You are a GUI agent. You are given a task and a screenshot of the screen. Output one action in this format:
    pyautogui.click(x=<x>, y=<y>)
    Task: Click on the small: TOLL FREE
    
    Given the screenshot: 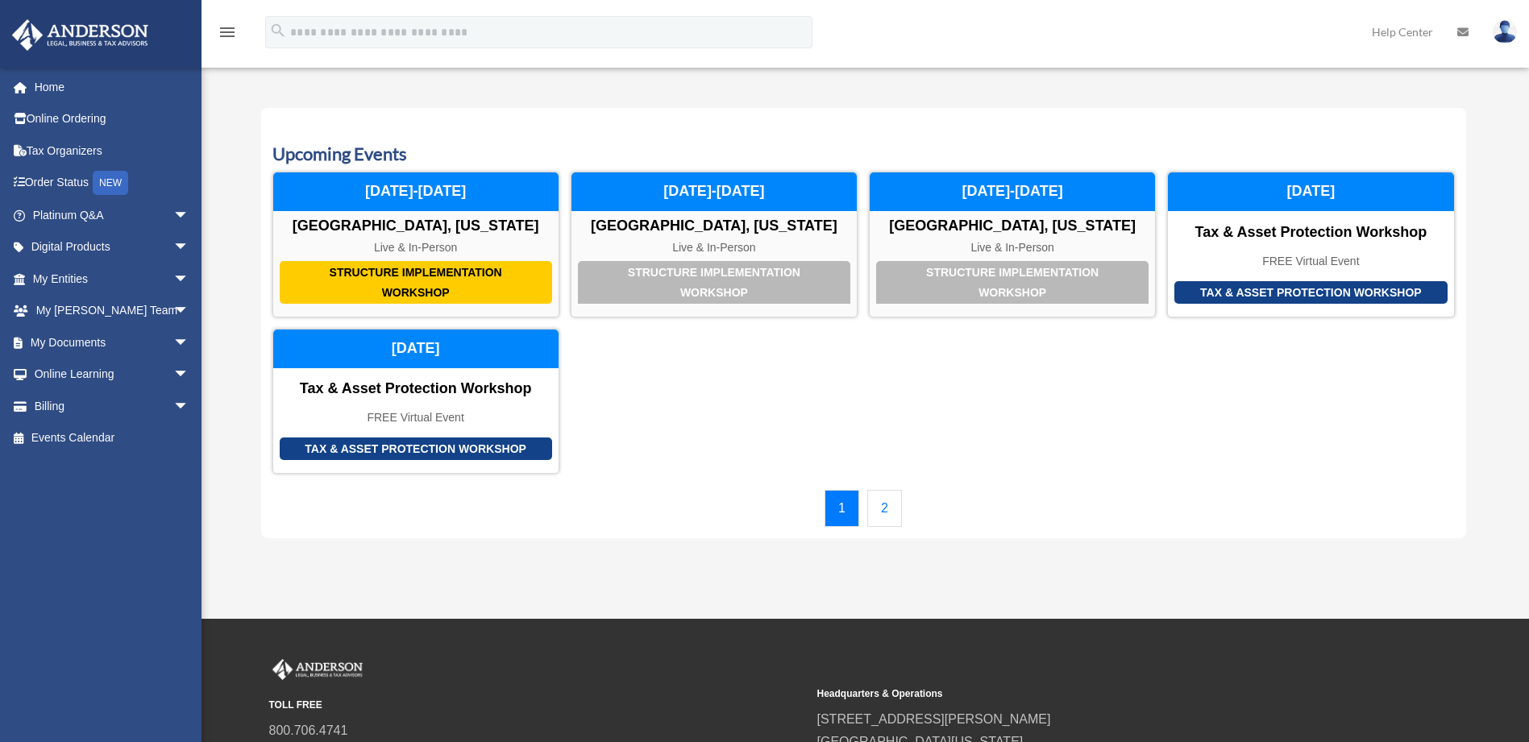 What is the action you would take?
    pyautogui.click(x=538, y=705)
    